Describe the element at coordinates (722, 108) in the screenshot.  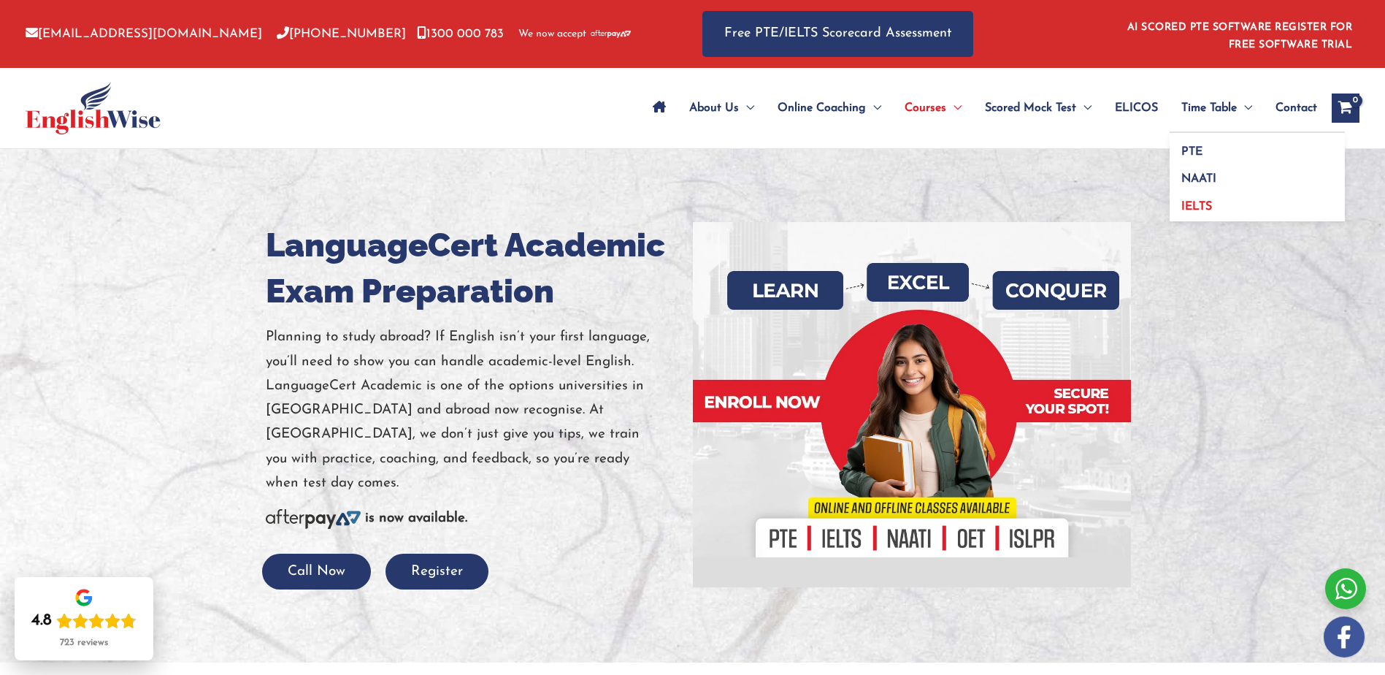
I see `a: About UsMenu Toggle` at that location.